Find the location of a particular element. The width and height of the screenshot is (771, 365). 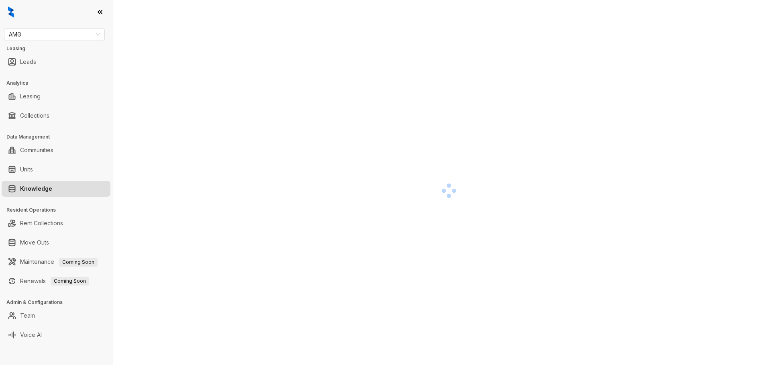

li: Knowledge is located at coordinates (56, 189).